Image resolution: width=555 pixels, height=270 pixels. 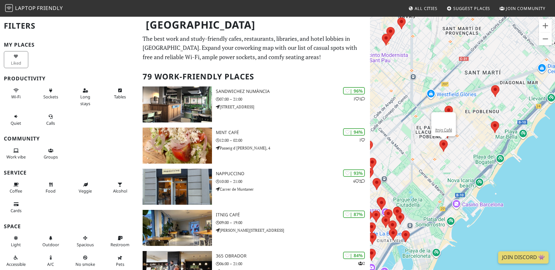 What do you see at coordinates (354, 255) in the screenshot?
I see `div: | 84%` at bounding box center [354, 255].